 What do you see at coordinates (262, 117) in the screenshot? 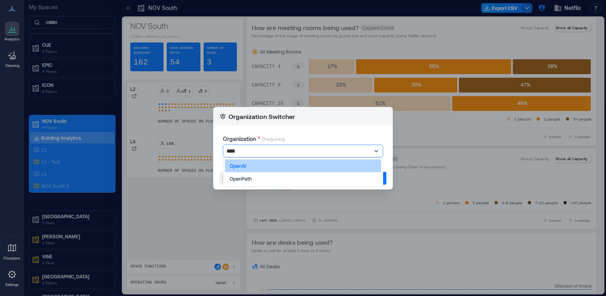
I see `p: Organization Switcher` at bounding box center [262, 117].